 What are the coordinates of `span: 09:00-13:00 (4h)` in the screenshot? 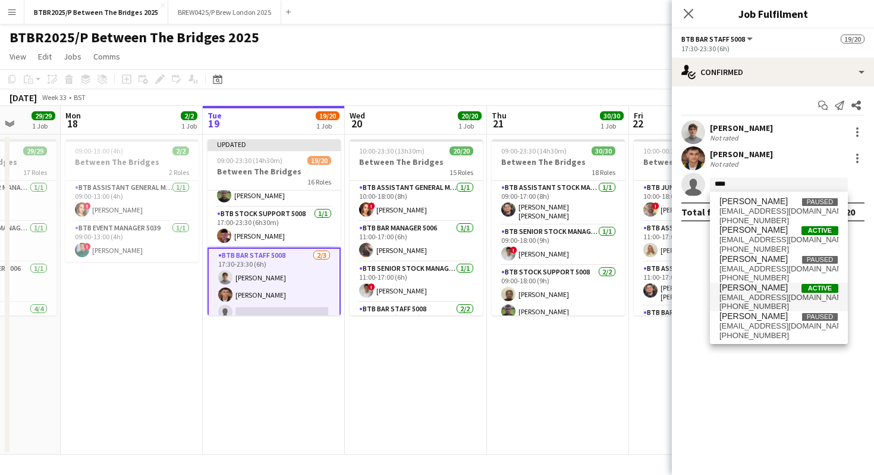 It's located at (99, 150).